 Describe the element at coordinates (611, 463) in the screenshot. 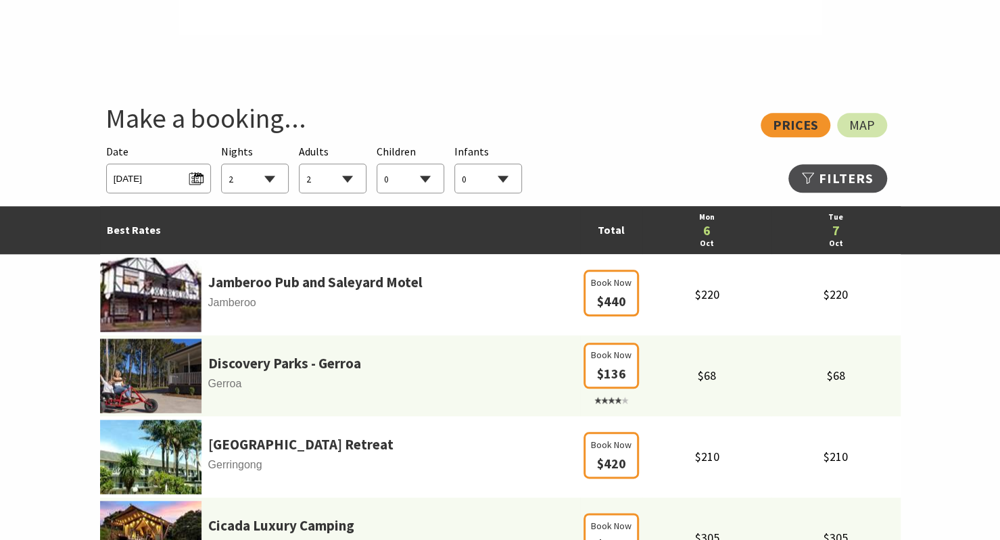

I see `span: $420` at that location.